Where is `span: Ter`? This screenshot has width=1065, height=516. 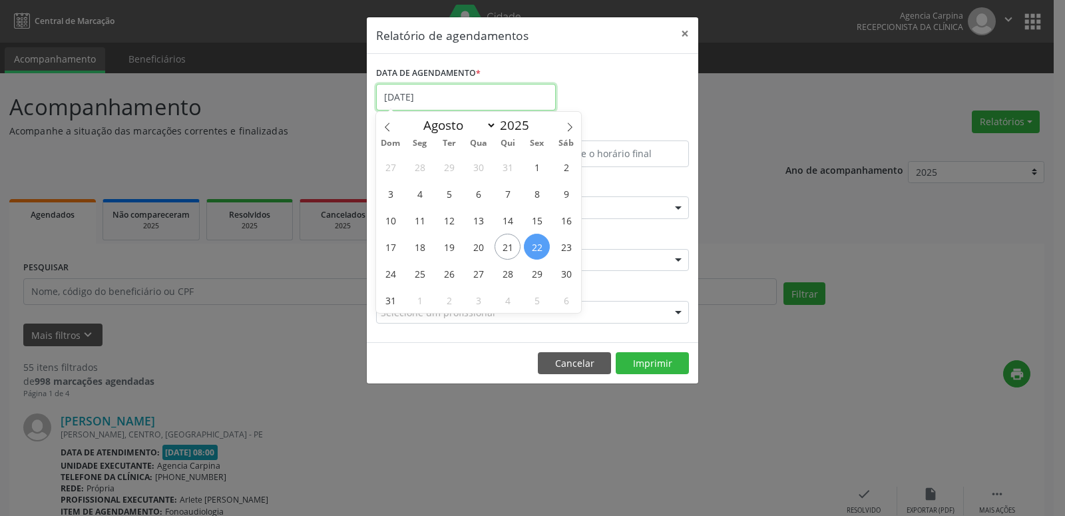
span: Ter is located at coordinates (449, 143).